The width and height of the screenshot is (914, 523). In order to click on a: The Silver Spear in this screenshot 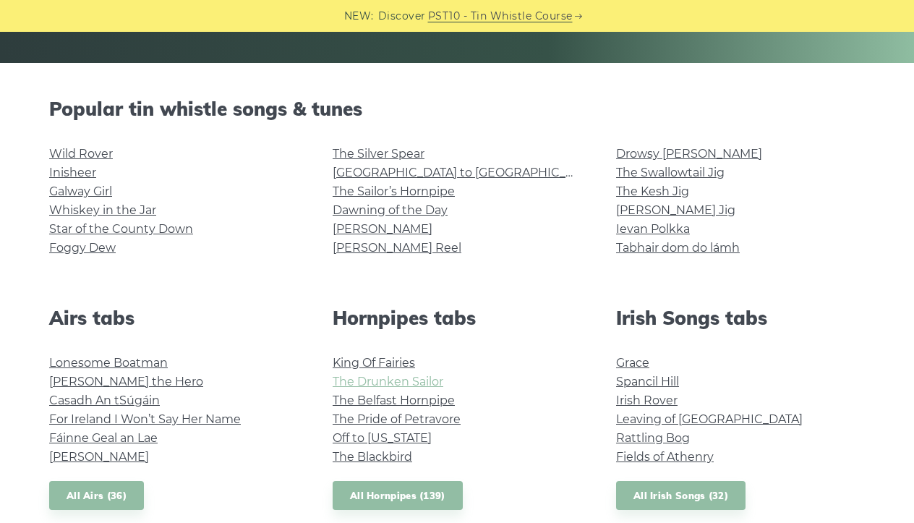, I will do `click(378, 153)`.